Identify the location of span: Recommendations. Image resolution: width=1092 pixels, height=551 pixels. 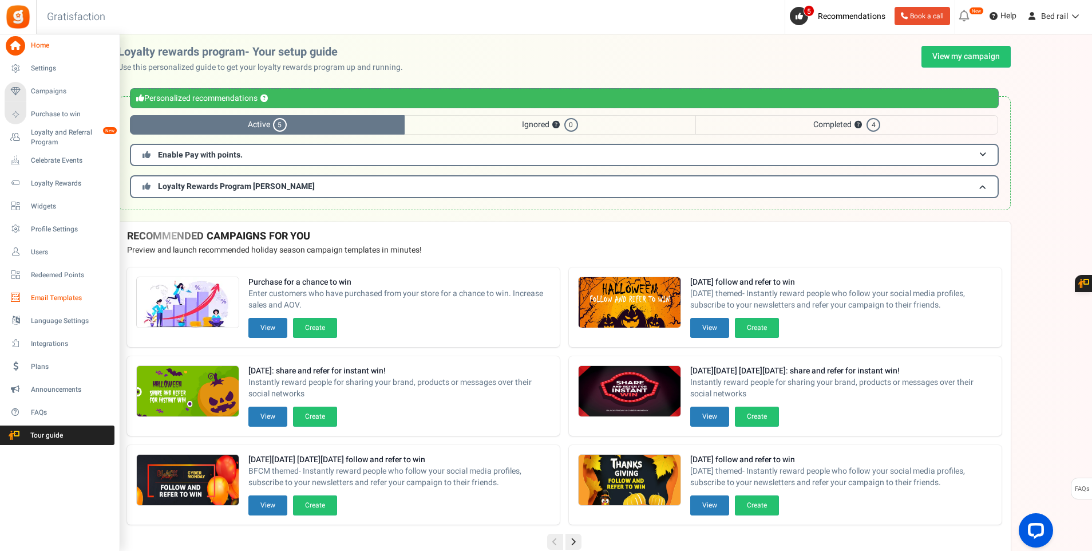
(852, 16).